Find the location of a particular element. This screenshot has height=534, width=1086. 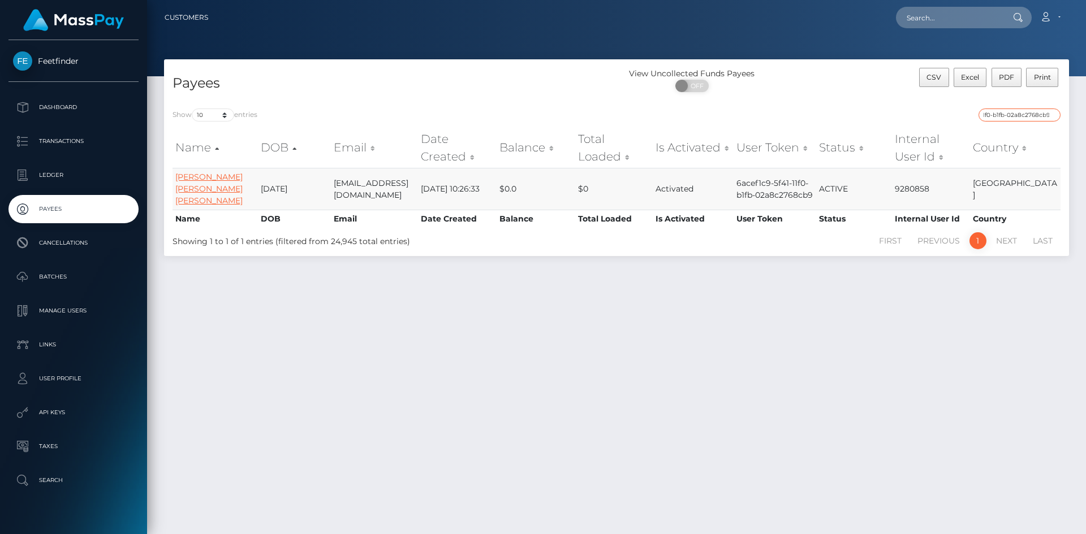

p: Cancellations is located at coordinates (74, 243).